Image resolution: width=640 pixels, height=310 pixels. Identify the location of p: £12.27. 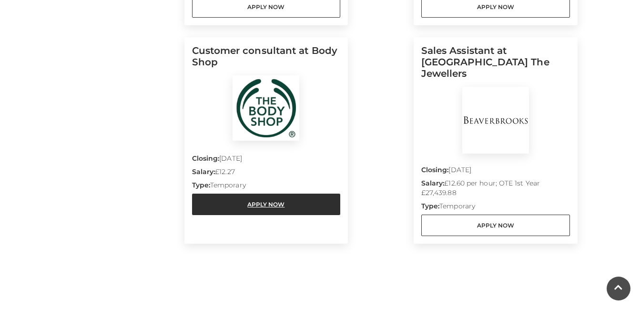
(266, 173).